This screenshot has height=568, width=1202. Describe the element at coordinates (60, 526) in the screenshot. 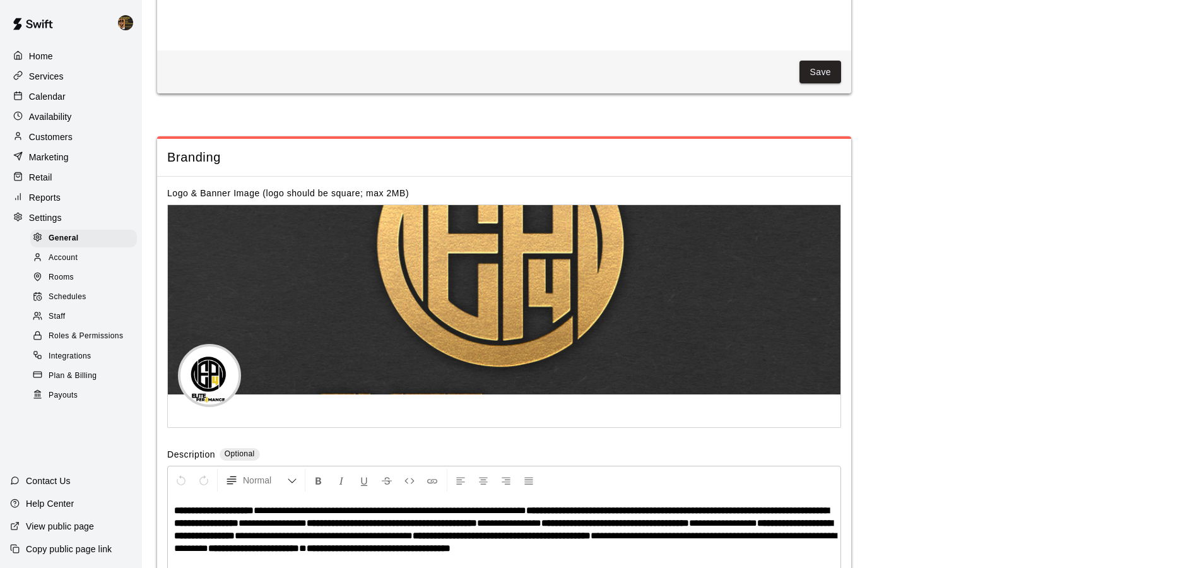

I see `p: View public page` at that location.